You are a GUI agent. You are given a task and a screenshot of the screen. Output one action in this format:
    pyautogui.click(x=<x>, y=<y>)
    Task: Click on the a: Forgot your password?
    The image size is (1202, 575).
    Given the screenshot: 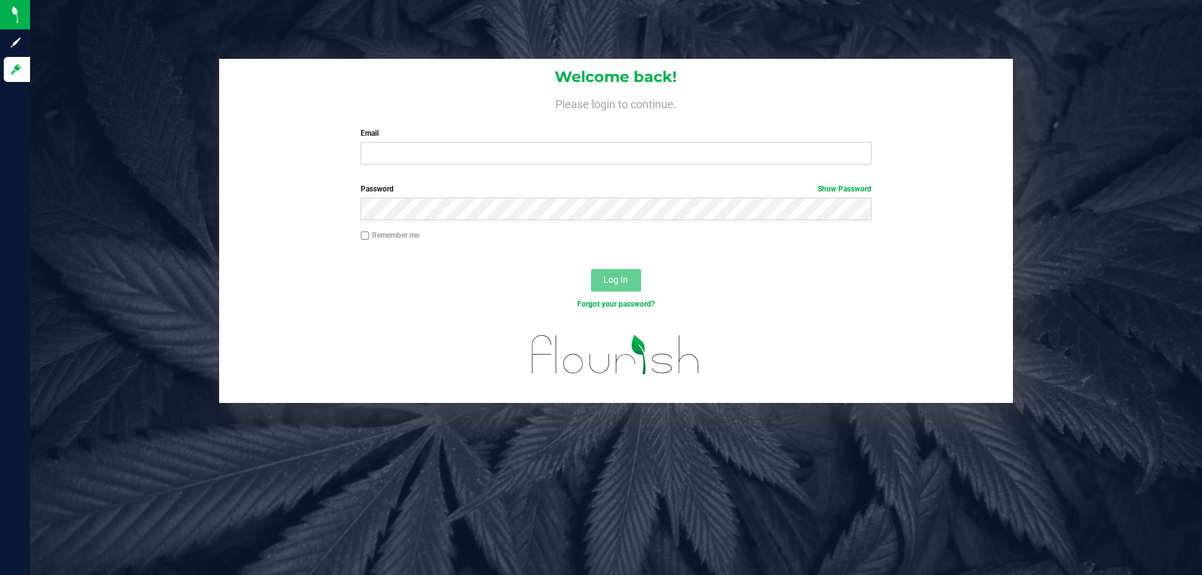 What is the action you would take?
    pyautogui.click(x=616, y=304)
    